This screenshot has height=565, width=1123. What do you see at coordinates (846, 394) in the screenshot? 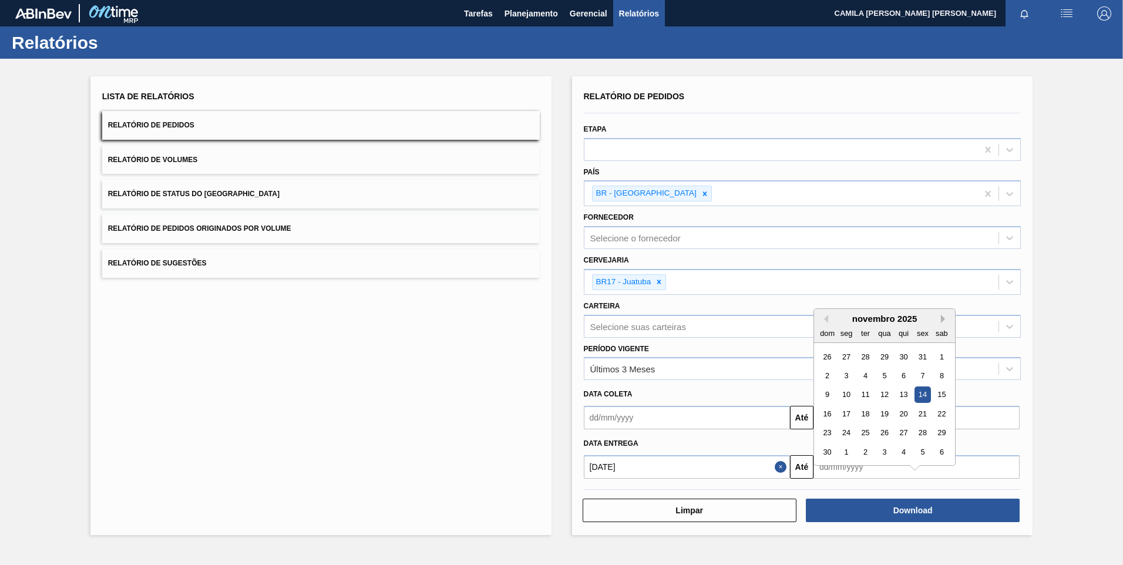
I see `div: Choose segunda-feira, 10 de novembro de 2025` at bounding box center [846, 394].